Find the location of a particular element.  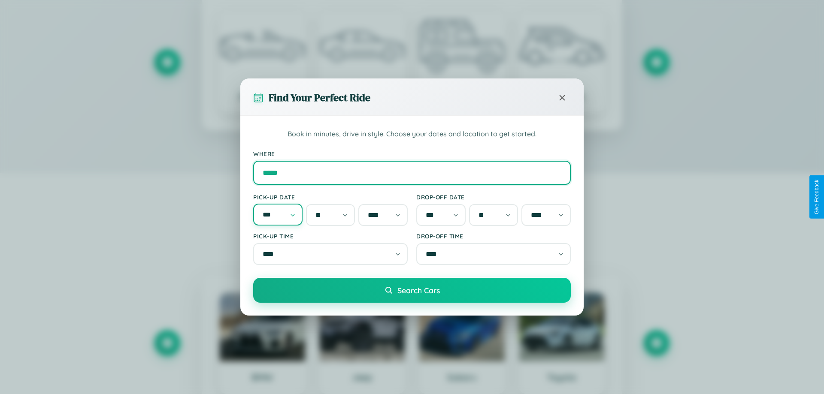

p: Book in minutes, drive in style. Choose your dates and location to get started. is located at coordinates (412, 134).